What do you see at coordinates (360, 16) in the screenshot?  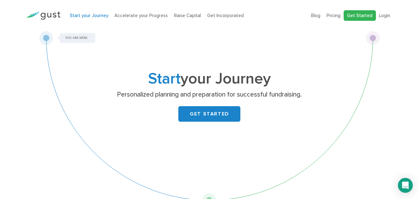 I see `a: Get Started` at bounding box center [360, 16].